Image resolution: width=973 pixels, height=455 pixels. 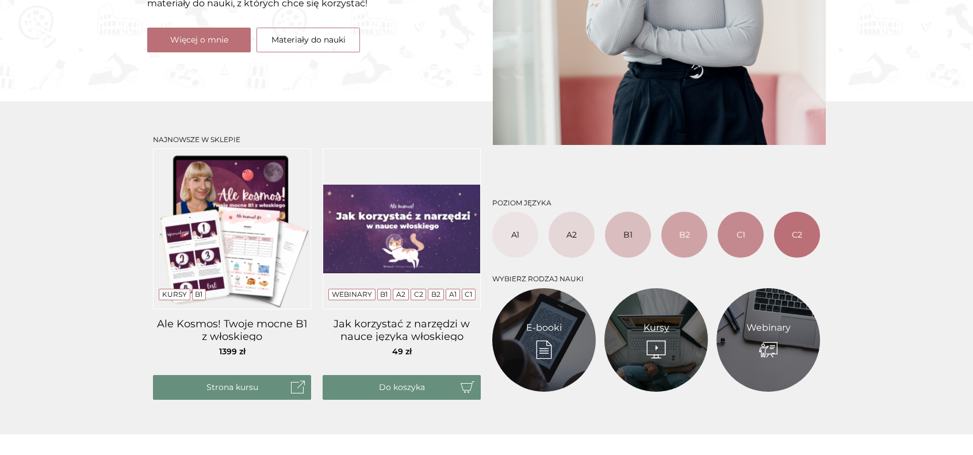 I want to click on a: Materiały do nauki, so click(x=308, y=40).